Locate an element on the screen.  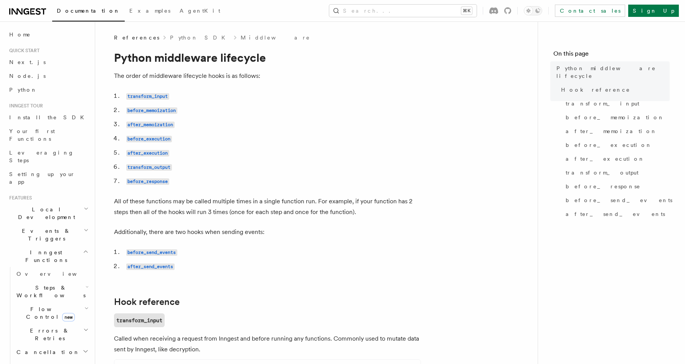
button: Steps & Workflows is located at coordinates (52, 292).